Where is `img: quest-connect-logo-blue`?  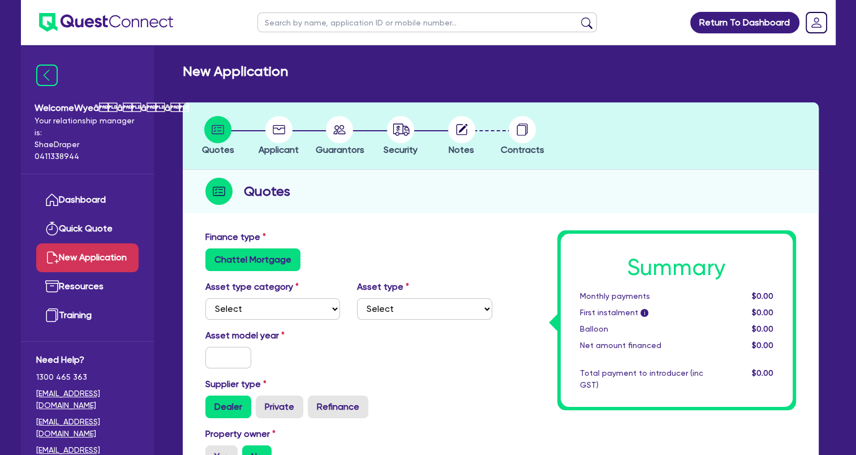
img: quest-connect-logo-blue is located at coordinates (106, 22).